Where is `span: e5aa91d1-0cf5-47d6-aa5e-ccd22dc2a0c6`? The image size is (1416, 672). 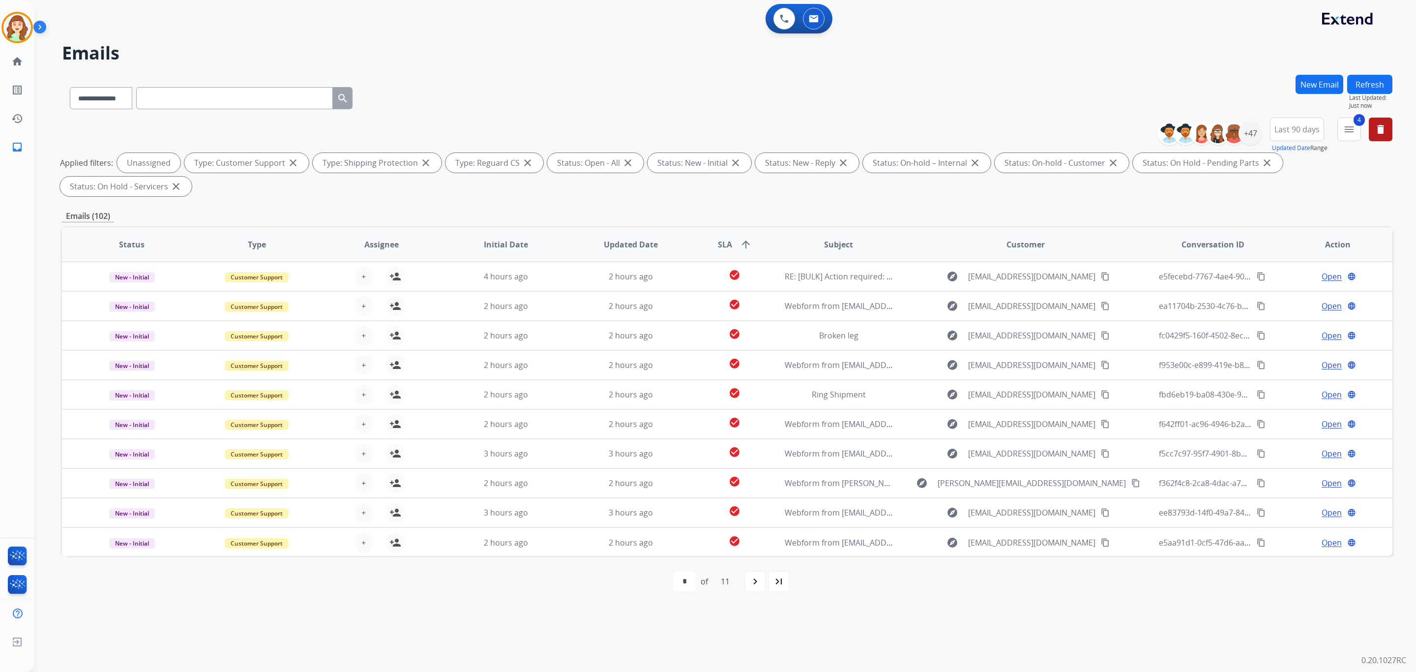
span: e5aa91d1-0cf5-47d6-aa5e-ccd22dc2a0c6 is located at coordinates (1233, 542).